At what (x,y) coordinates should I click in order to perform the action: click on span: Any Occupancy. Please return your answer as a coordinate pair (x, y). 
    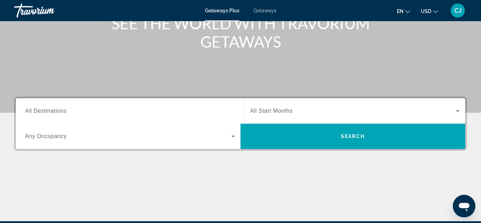
    Looking at the image, I should click on (46, 136).